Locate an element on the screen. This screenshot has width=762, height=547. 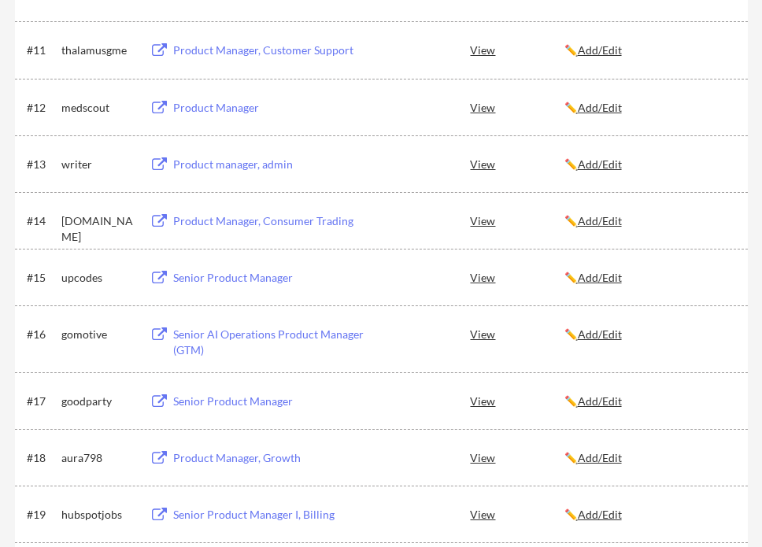
div: medscout is located at coordinates (98, 108).